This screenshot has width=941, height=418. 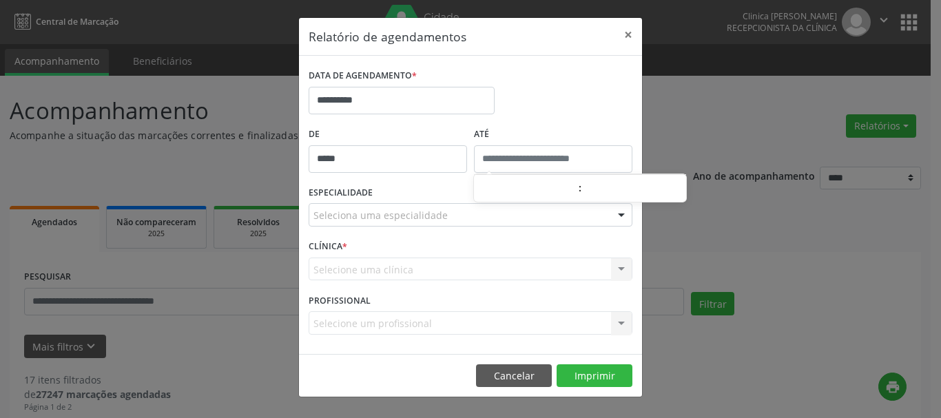 What do you see at coordinates (594, 376) in the screenshot?
I see `button: Imprimir` at bounding box center [594, 376].